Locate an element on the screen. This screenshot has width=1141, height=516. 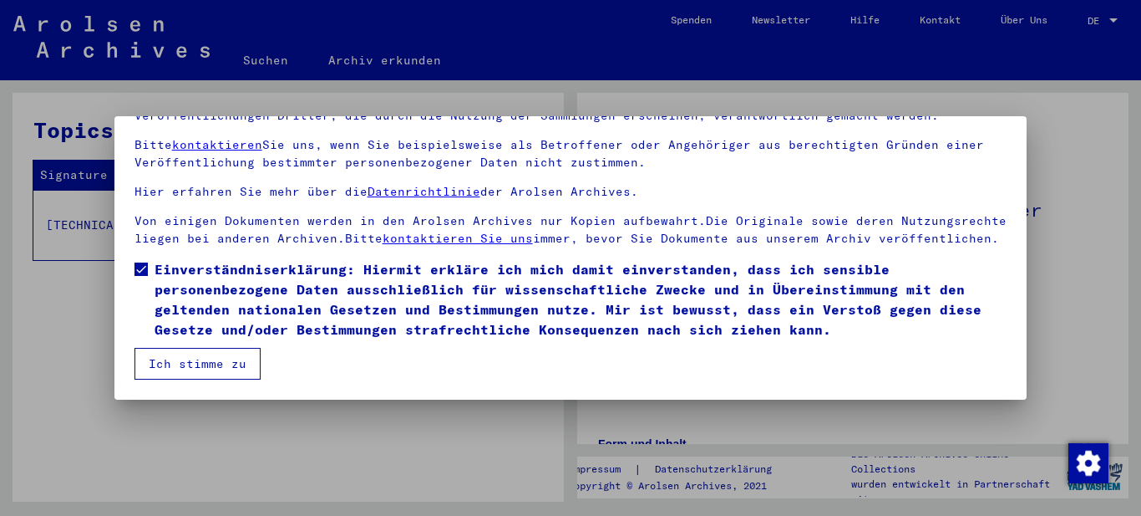
p: Hier erfahren Sie mehr über die der Arolsen Archives. is located at coordinates (571, 191).